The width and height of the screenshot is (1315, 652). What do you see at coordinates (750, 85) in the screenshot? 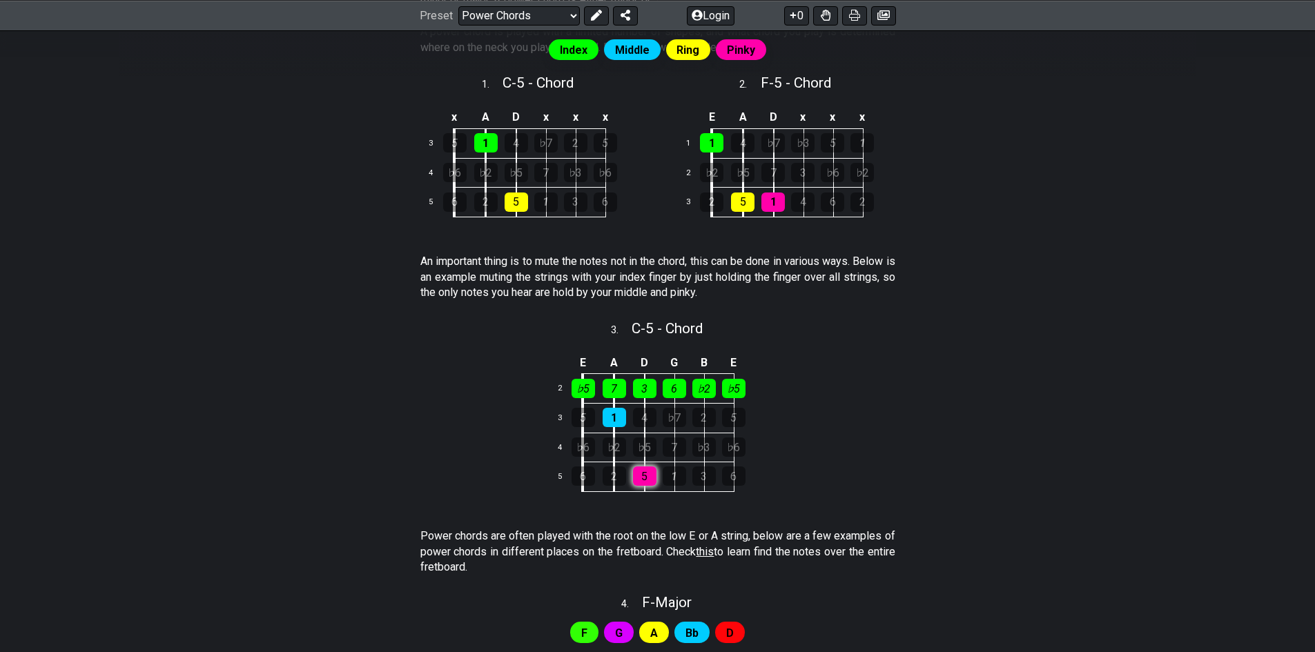
I see `span: 2 .` at bounding box center [750, 85].